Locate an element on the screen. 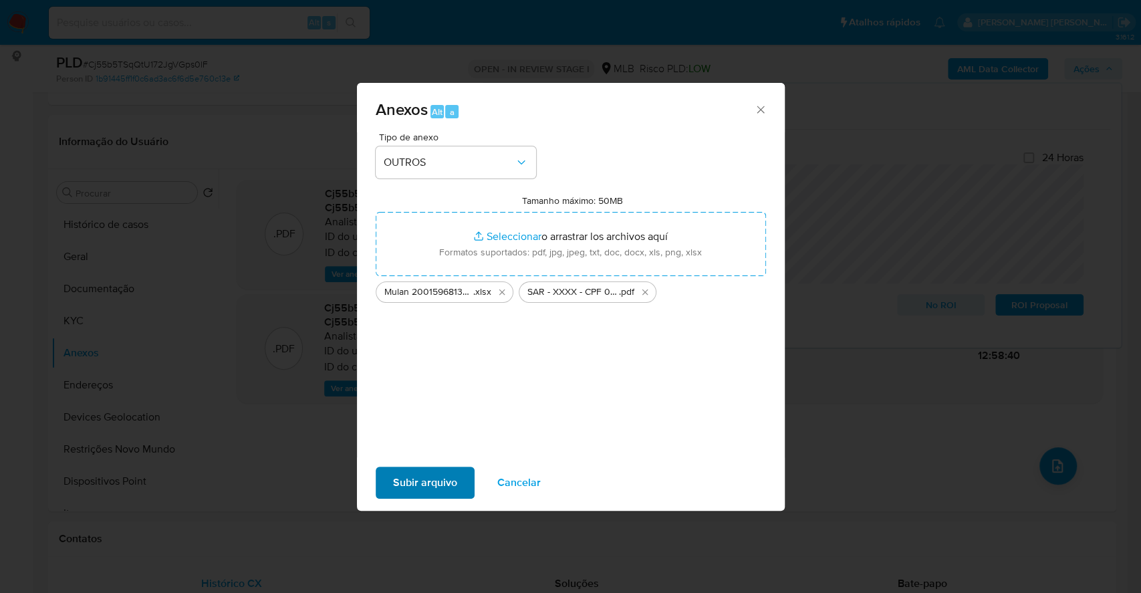 The width and height of the screenshot is (1141, 593). span: Anexos is located at coordinates (402, 109).